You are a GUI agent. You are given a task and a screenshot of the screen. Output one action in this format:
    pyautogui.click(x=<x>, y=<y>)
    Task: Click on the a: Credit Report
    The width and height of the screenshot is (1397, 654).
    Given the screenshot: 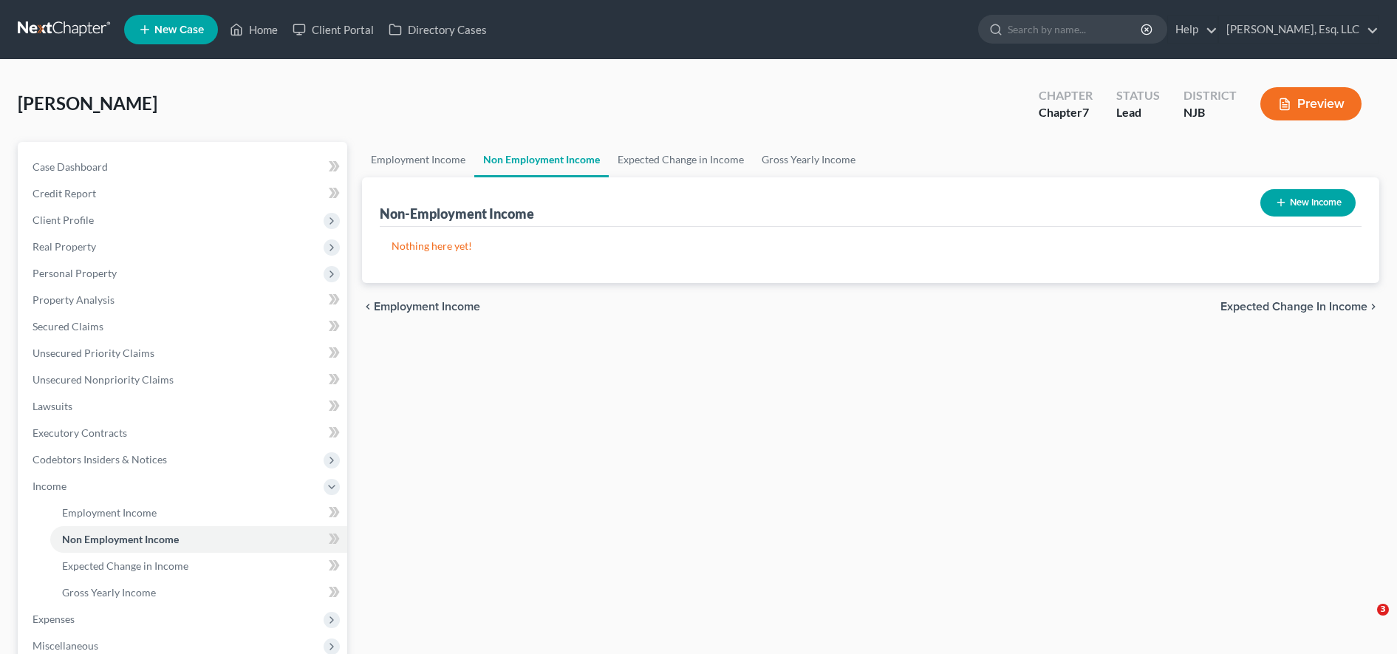 What is the action you would take?
    pyautogui.click(x=184, y=194)
    